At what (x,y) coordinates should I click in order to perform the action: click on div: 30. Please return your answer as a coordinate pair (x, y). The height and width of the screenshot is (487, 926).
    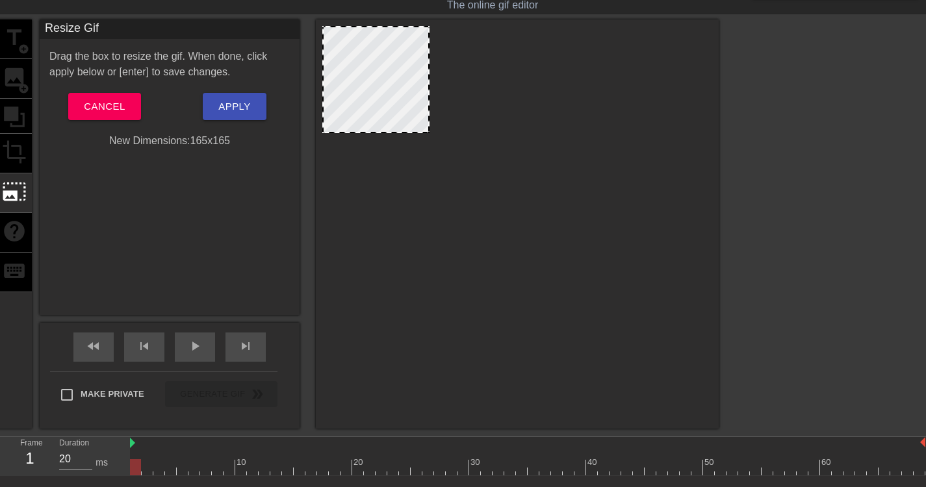
    Looking at the image, I should click on (476, 463).